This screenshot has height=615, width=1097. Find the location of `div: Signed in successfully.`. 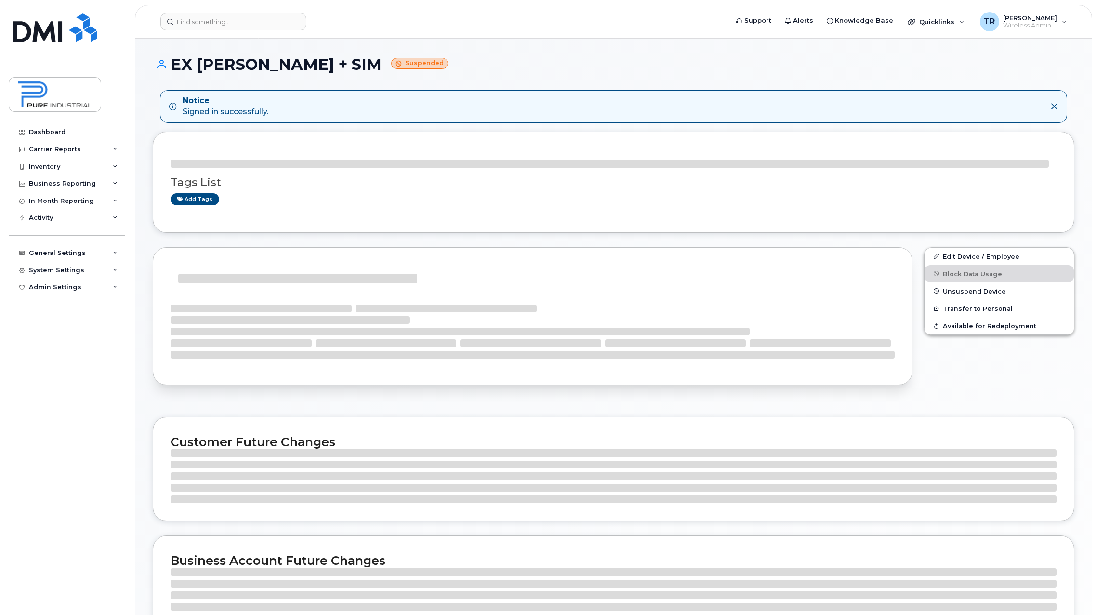

div: Signed in successfully. is located at coordinates (226, 107).